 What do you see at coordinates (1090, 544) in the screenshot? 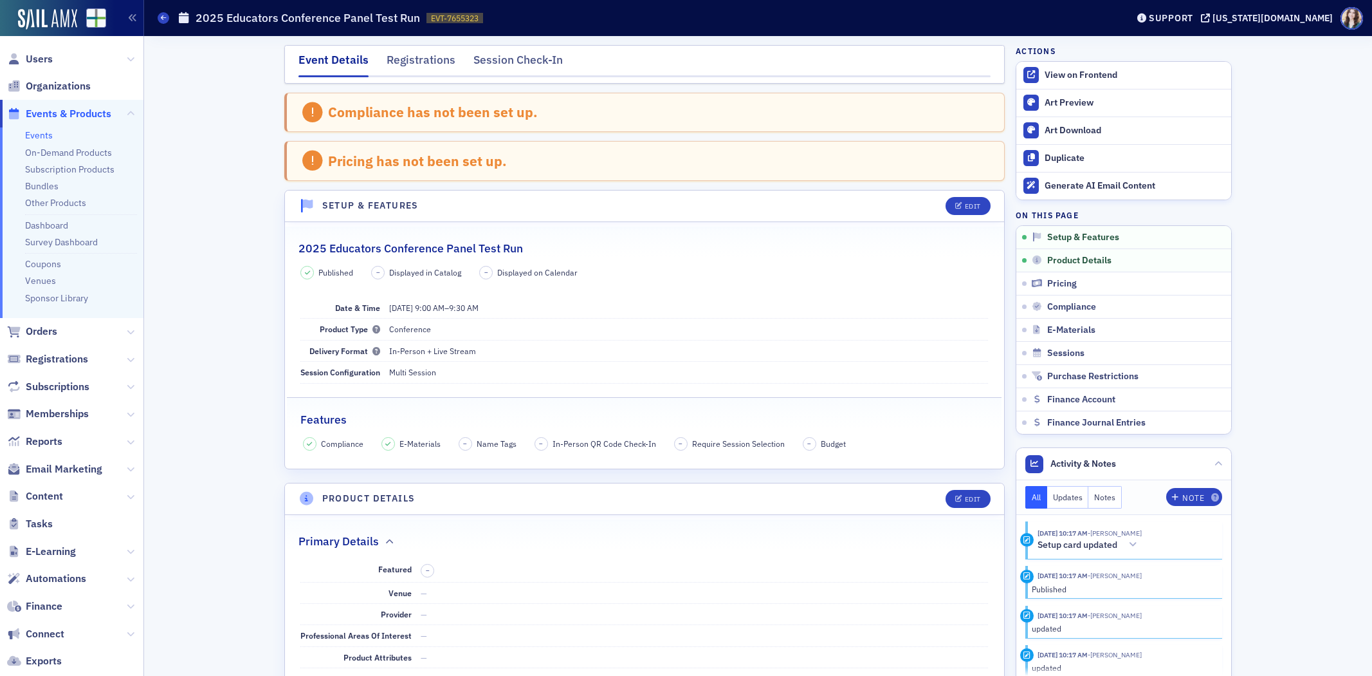
I see `button: Setup card updated` at bounding box center [1090, 544].